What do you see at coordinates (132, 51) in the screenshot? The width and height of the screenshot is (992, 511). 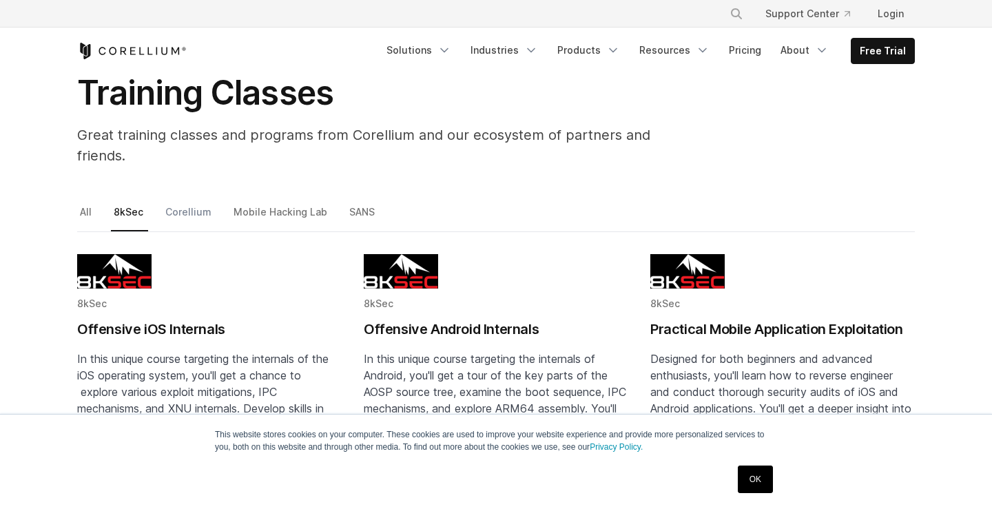 I see `a: Corellium Home` at bounding box center [132, 51].